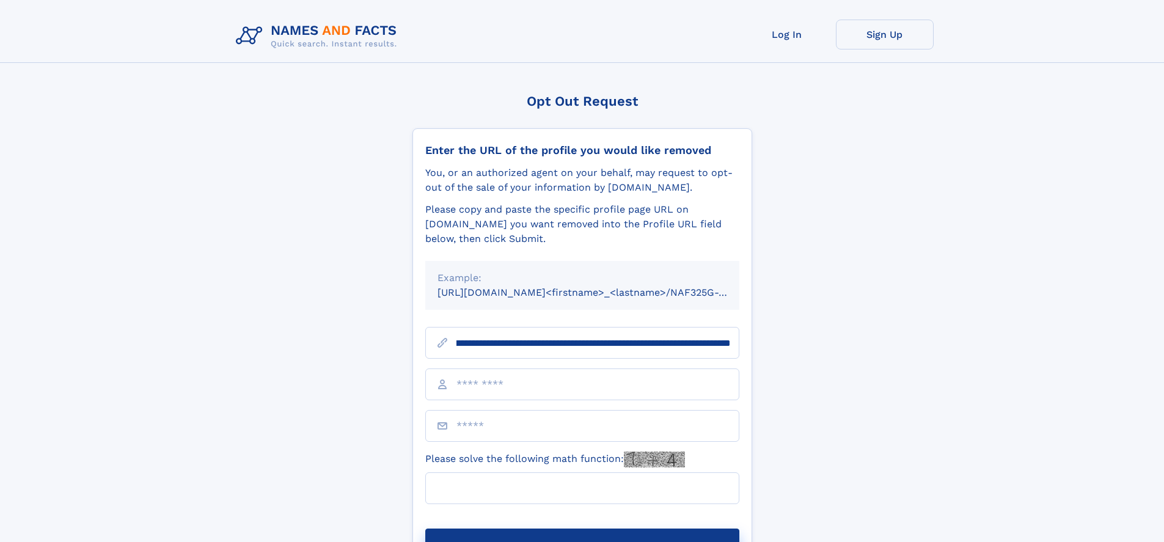 The image size is (1164, 542). What do you see at coordinates (582, 101) in the screenshot?
I see `div: Opt Out Request` at bounding box center [582, 101].